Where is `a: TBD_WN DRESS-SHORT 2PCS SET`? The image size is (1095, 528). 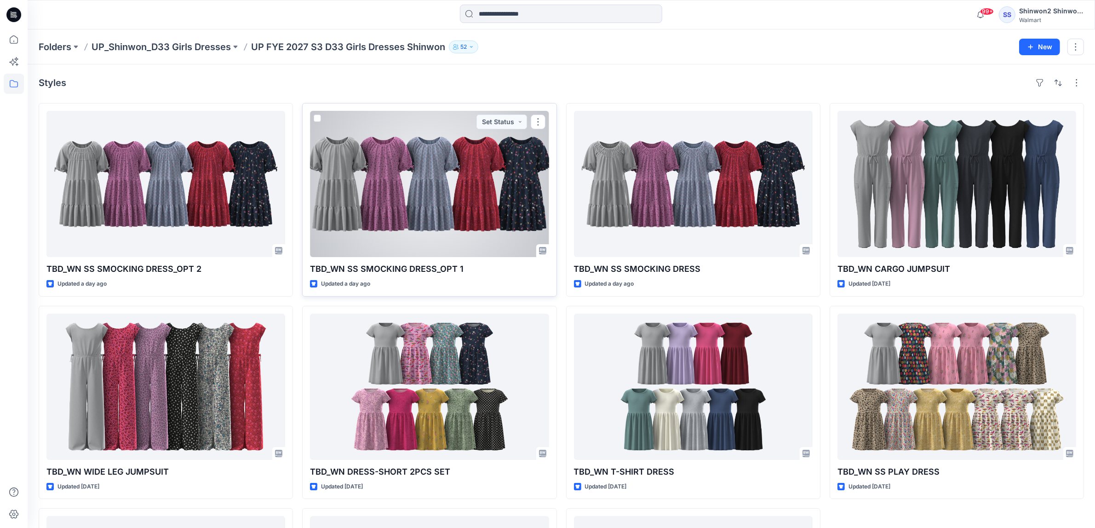
a: TBD_WN DRESS-SHORT 2PCS SET is located at coordinates (429, 387).